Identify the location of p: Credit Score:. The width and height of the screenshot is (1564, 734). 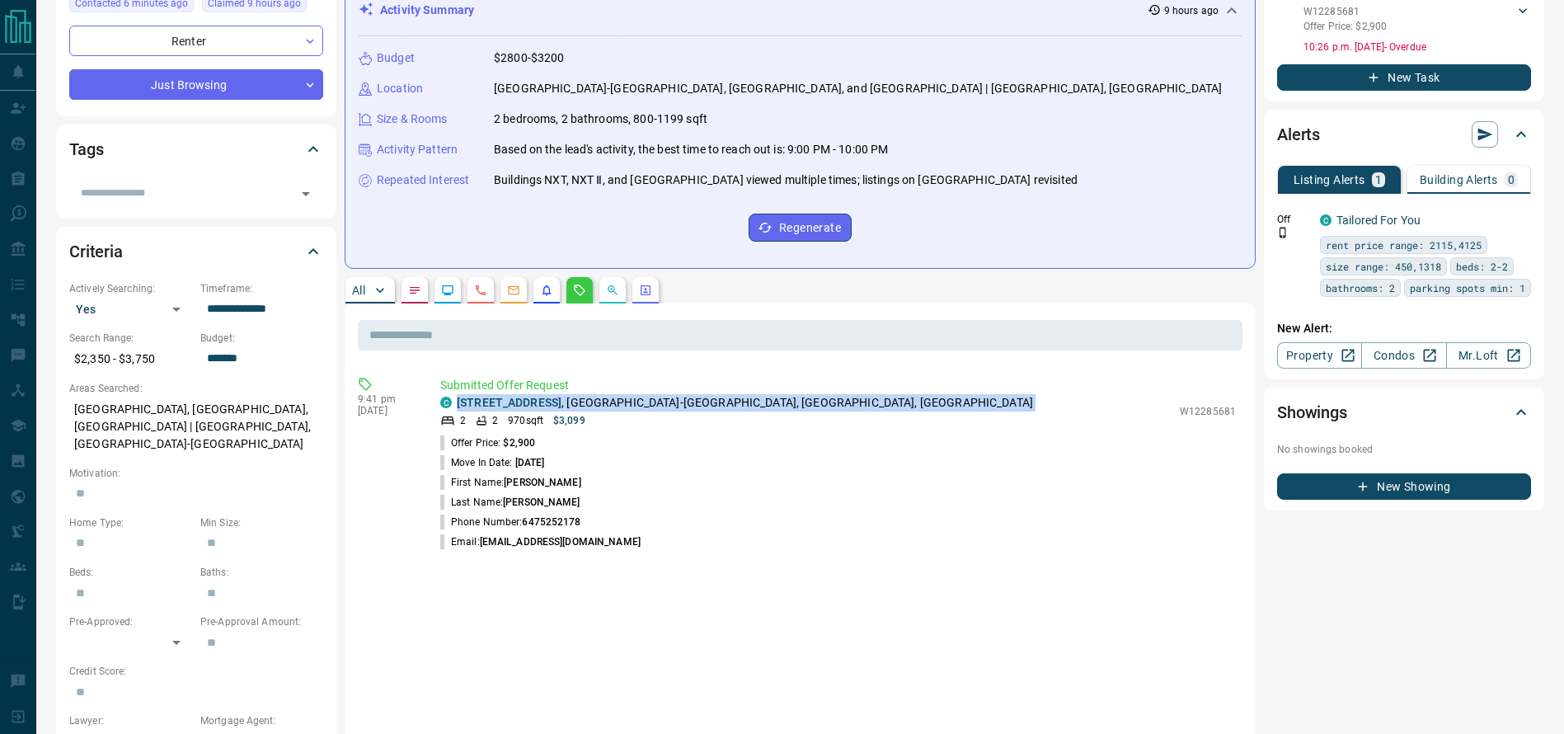
(196, 671).